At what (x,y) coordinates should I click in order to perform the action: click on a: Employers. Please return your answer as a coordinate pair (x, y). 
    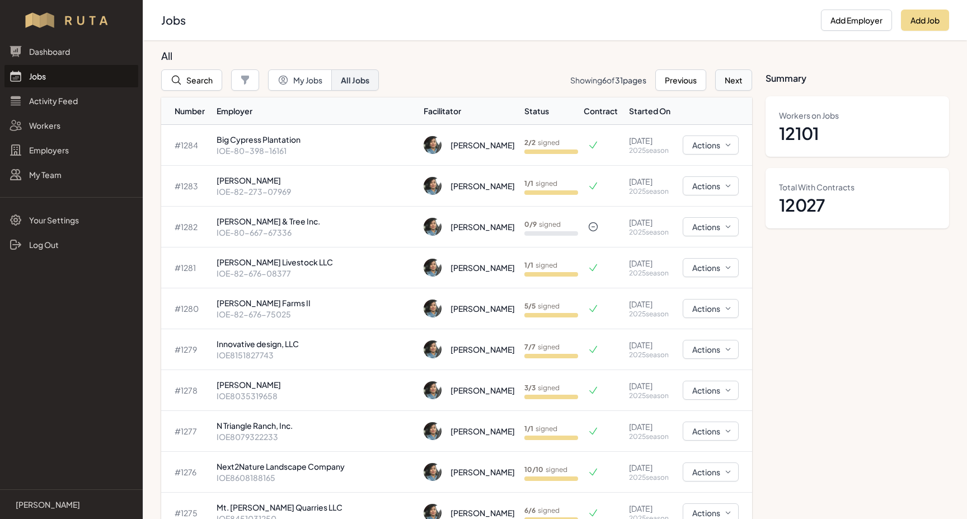
    Looking at the image, I should click on (71, 150).